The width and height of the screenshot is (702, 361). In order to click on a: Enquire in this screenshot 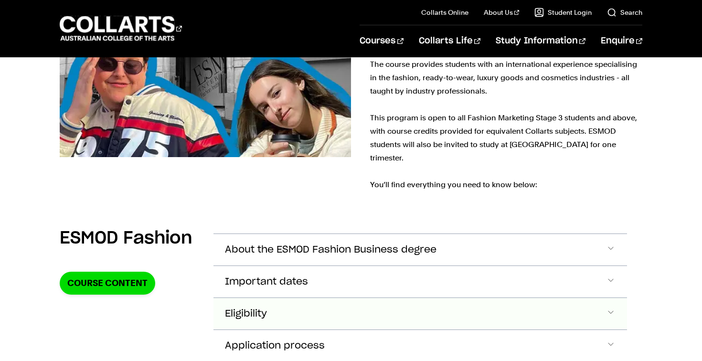, I will do `click(621, 41)`.